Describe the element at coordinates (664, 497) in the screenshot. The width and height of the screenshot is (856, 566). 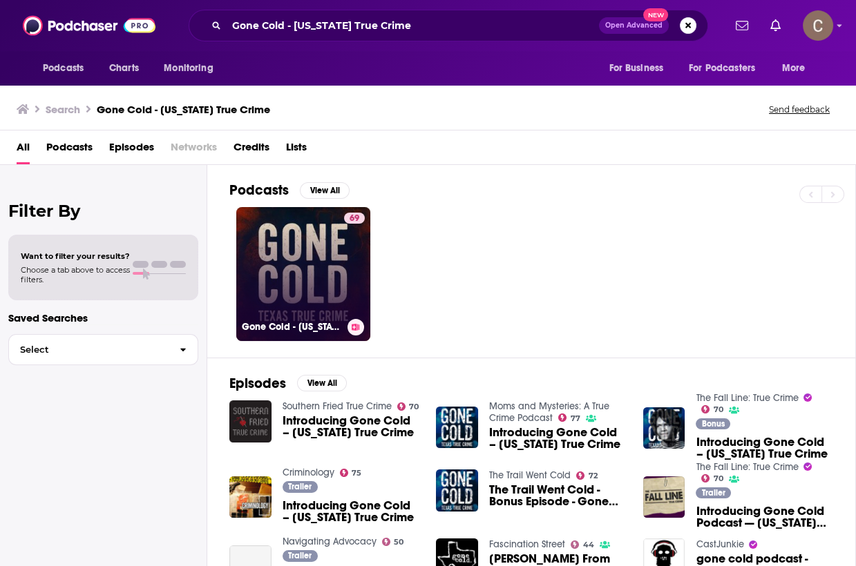
I see `img: Introducing Gone Cold Podcast — Texas True Crime` at that location.